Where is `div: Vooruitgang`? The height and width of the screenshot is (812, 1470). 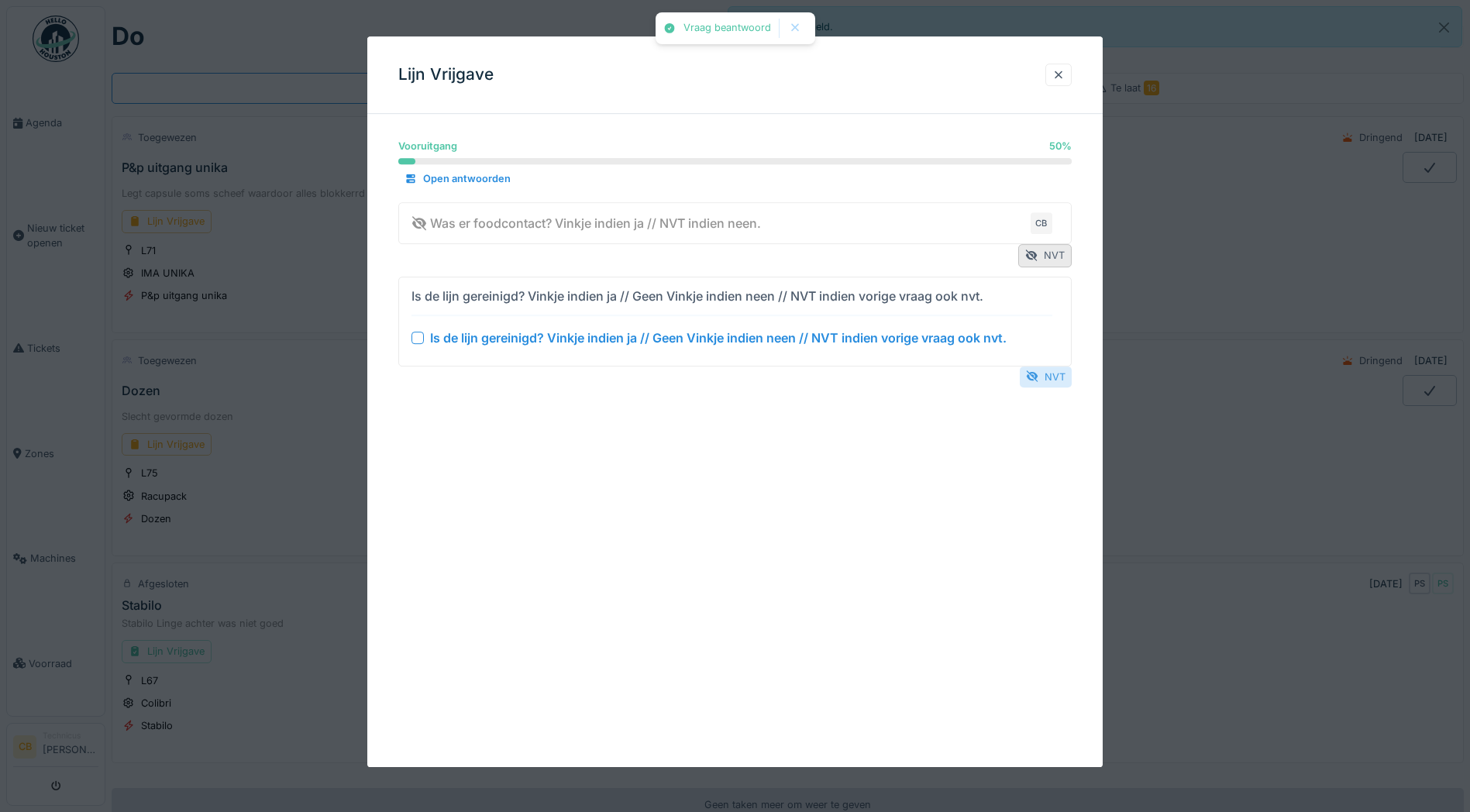 div: Vooruitgang is located at coordinates (428, 145).